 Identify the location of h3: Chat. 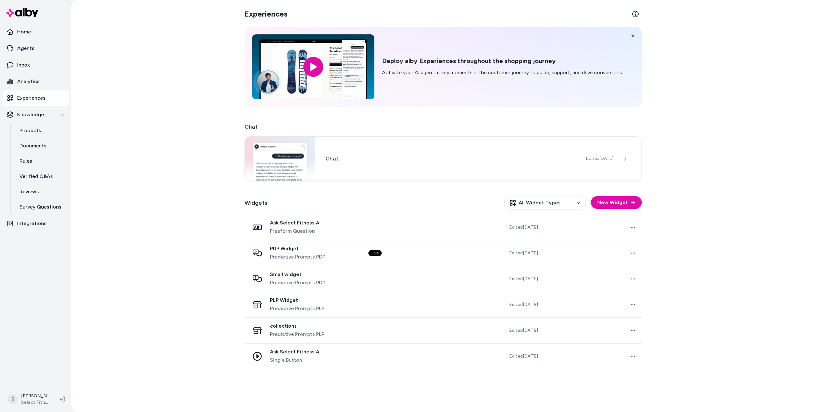
(450, 158).